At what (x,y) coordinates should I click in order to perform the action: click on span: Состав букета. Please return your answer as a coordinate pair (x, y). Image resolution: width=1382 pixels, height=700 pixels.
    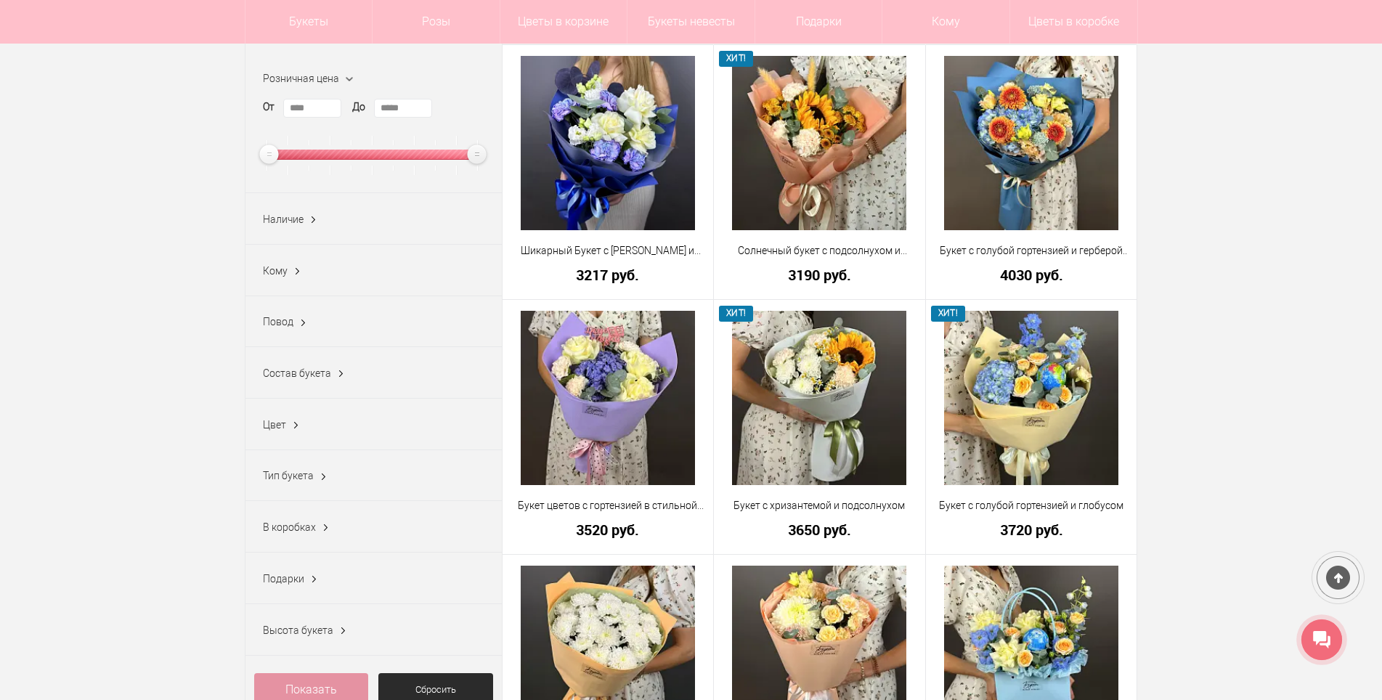
    Looking at the image, I should click on (297, 373).